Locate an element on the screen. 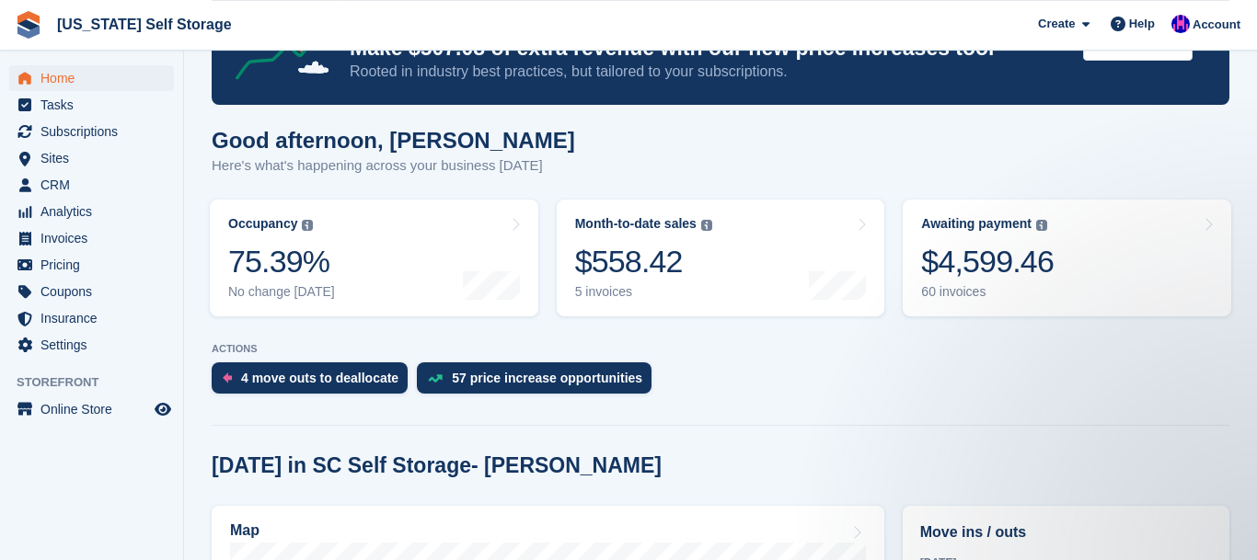 Image resolution: width=1257 pixels, height=560 pixels. span: Insurance is located at coordinates (96, 318).